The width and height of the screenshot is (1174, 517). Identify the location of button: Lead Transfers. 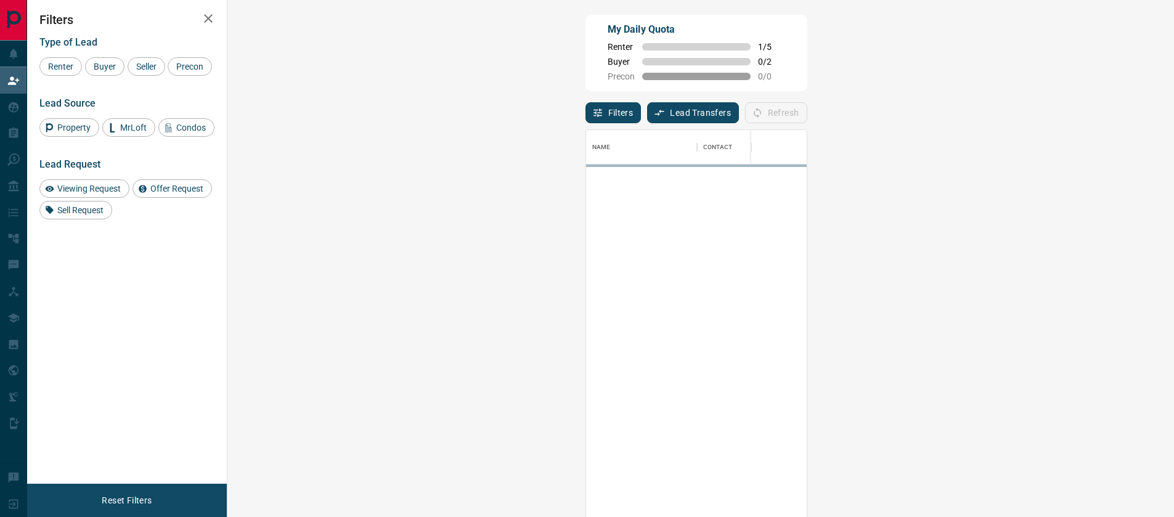
(692, 113).